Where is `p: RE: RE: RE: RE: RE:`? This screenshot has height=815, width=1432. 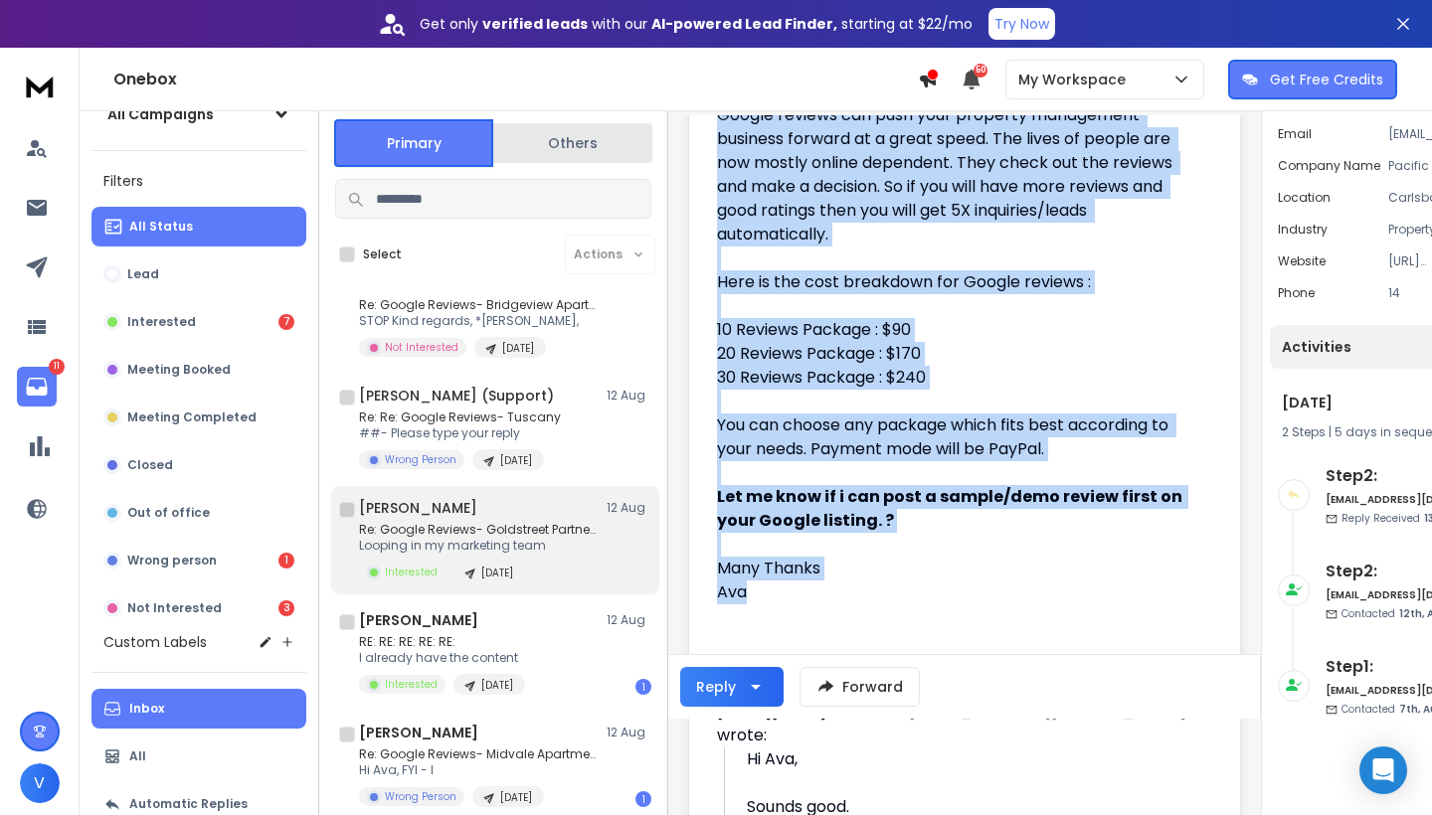
p: RE: RE: RE: RE: RE: is located at coordinates (442, 642).